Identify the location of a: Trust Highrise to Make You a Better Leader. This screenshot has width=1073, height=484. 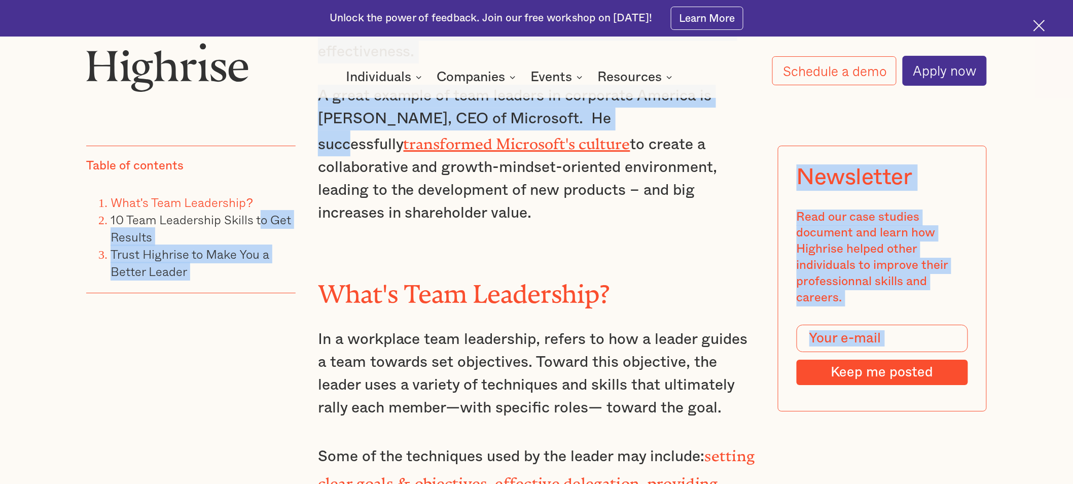
(190, 263).